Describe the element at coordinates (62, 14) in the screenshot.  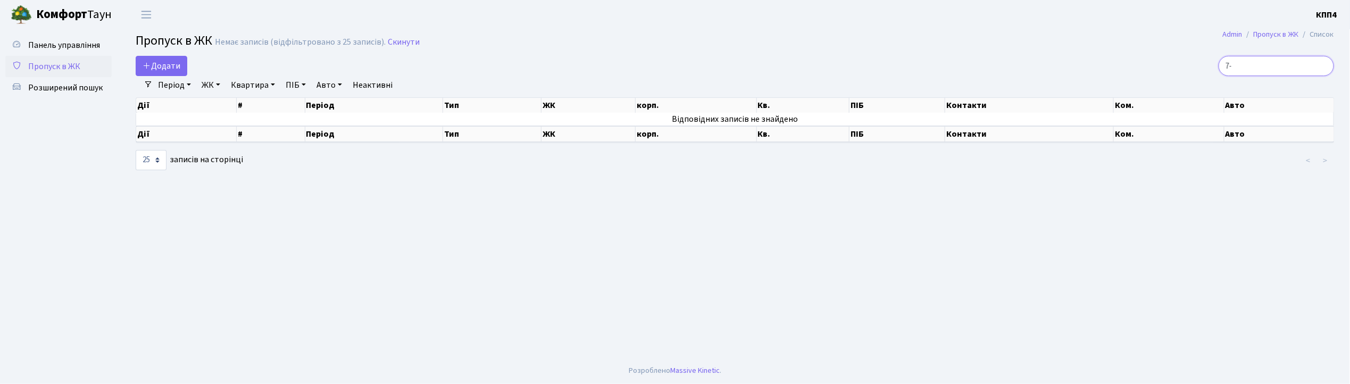
I see `b: Комфорт` at that location.